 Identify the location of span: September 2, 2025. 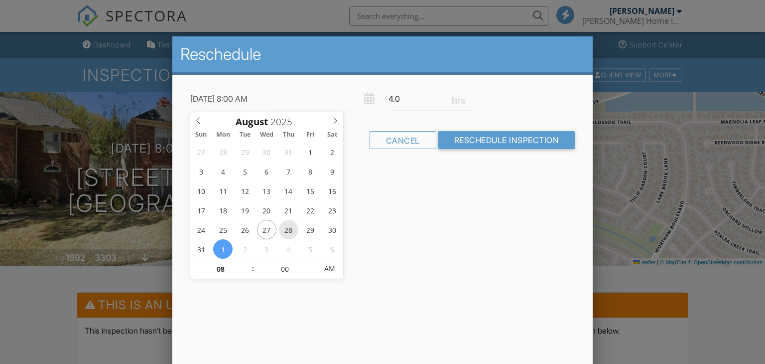
(245, 248).